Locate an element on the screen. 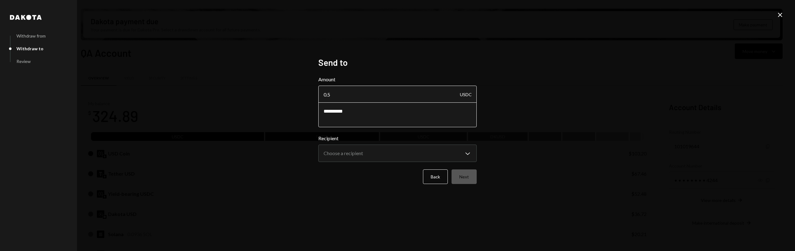  button: Back is located at coordinates (435, 177).